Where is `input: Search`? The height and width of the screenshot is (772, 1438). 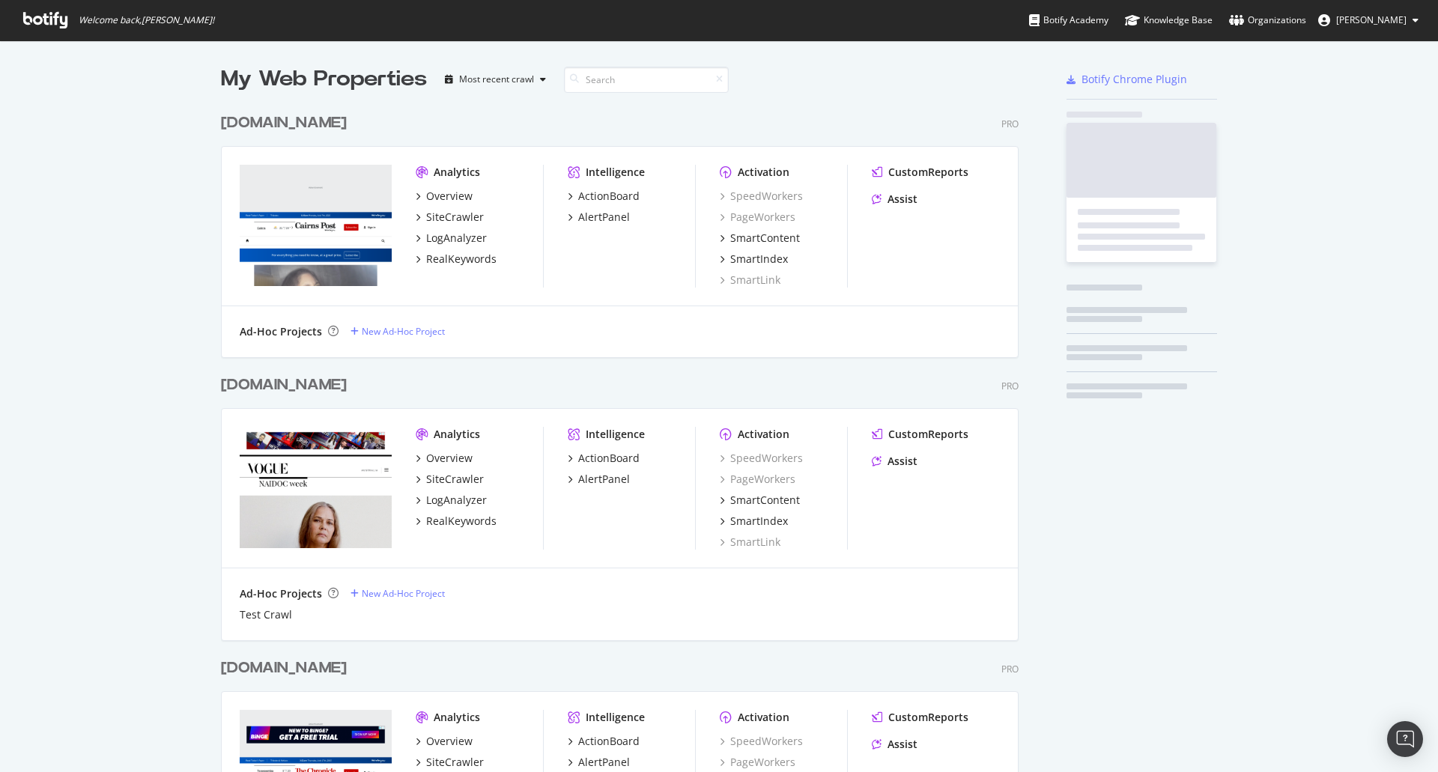 input: Search is located at coordinates (646, 79).